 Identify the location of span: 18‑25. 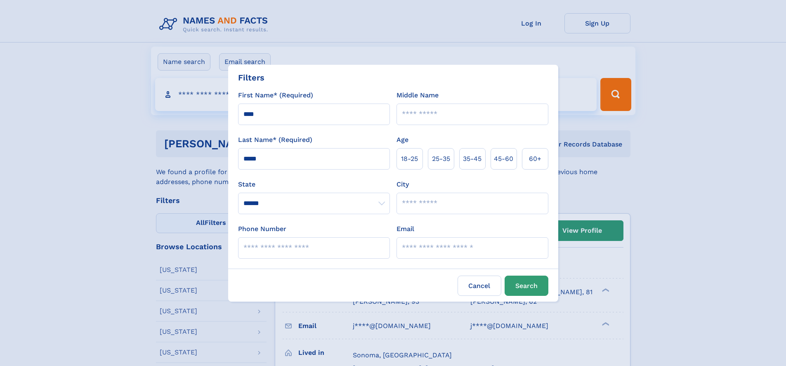
(409, 159).